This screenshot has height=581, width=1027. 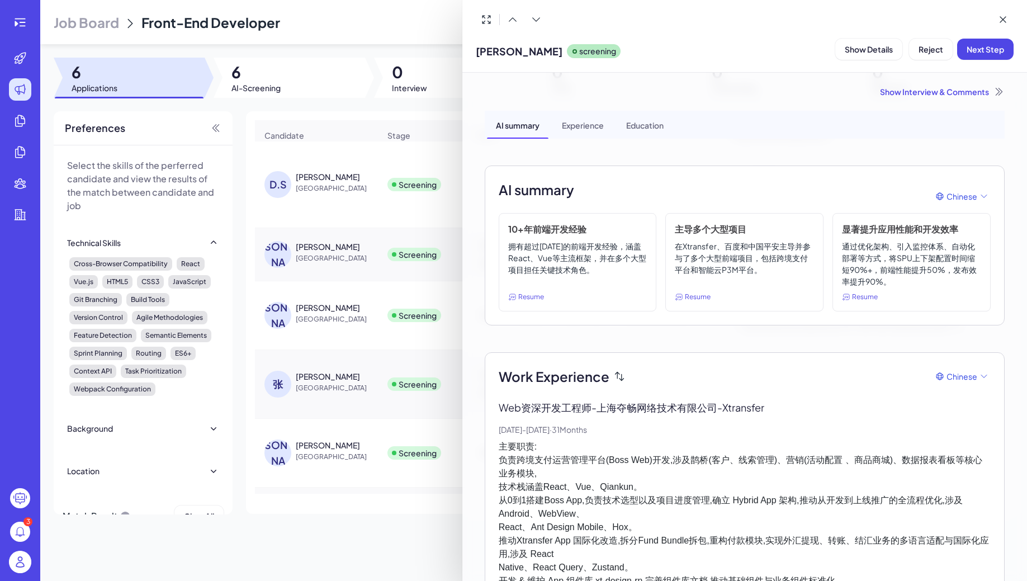 I want to click on button: Show Details, so click(x=869, y=49).